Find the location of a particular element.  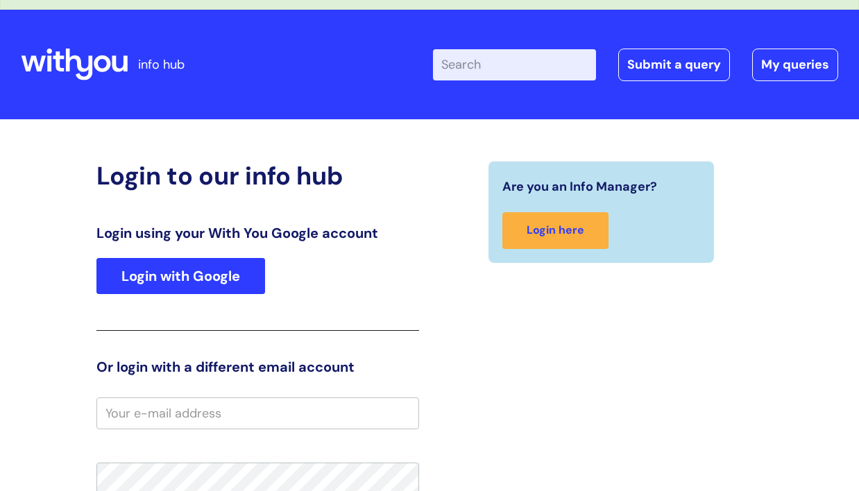

h2: Login to our info hub is located at coordinates (257, 176).